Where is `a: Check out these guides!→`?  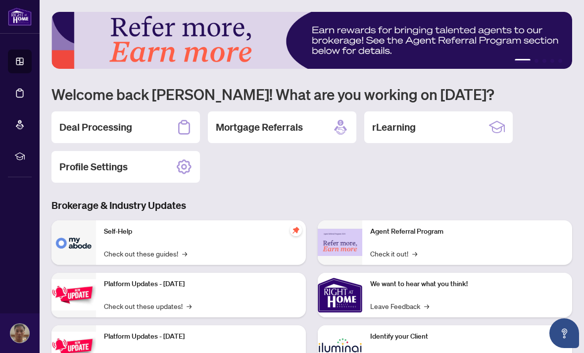 a: Check out these guides!→ is located at coordinates (146, 253).